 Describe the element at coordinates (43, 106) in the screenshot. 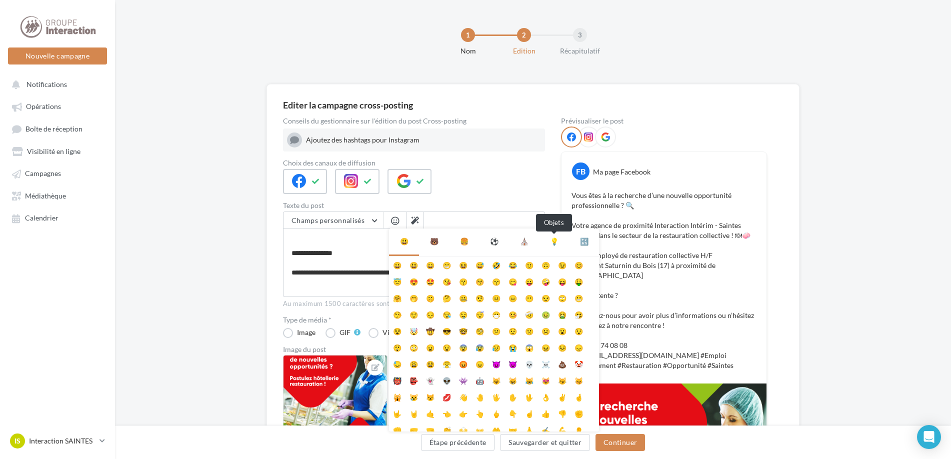

I see `span: Opérations` at that location.